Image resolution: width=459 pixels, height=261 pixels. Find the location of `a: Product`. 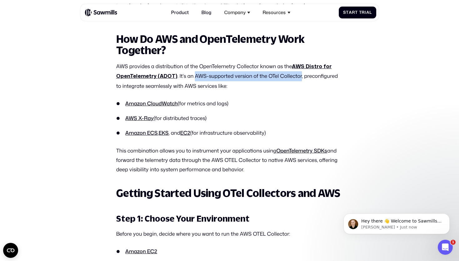

a: Product is located at coordinates (180, 12).